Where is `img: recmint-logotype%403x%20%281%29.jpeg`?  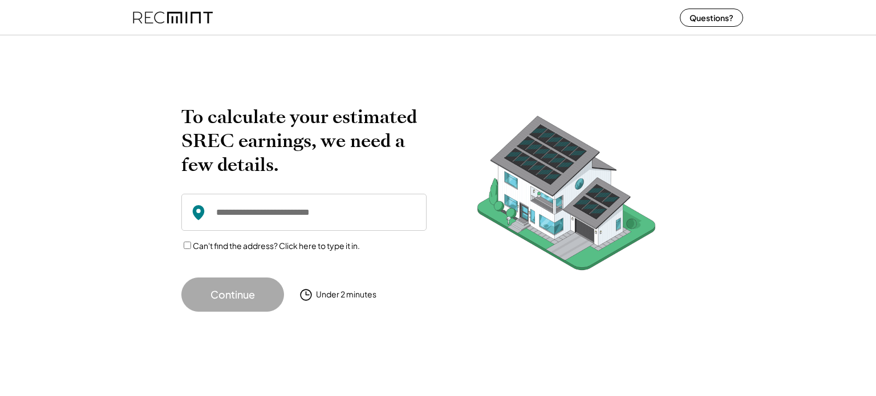
img: recmint-logotype%403x%20%281%29.jpeg is located at coordinates (173, 17).